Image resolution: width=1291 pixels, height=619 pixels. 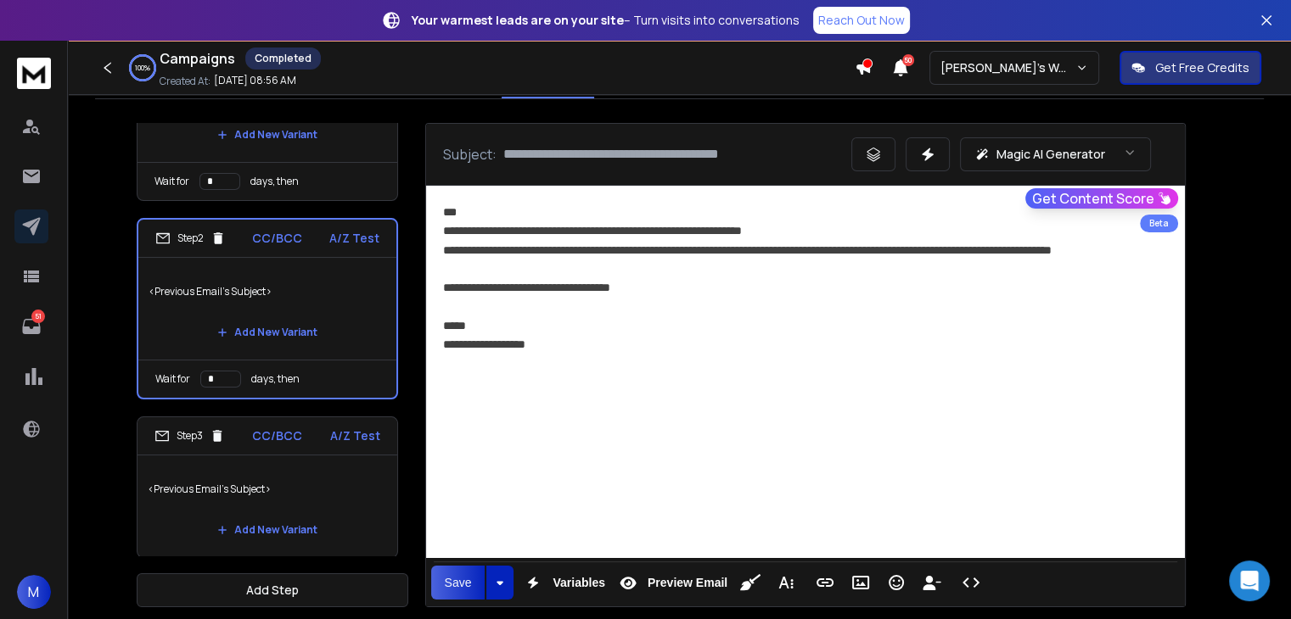 I want to click on p: Created At:, so click(x=185, y=81).